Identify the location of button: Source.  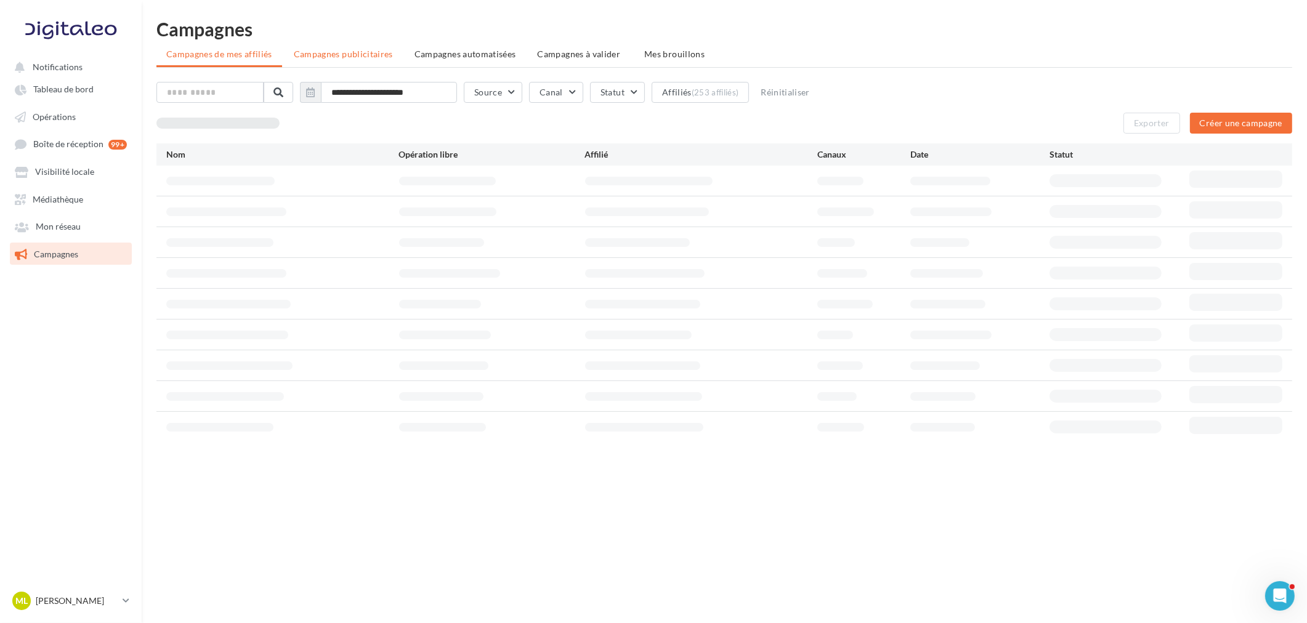
(493, 92).